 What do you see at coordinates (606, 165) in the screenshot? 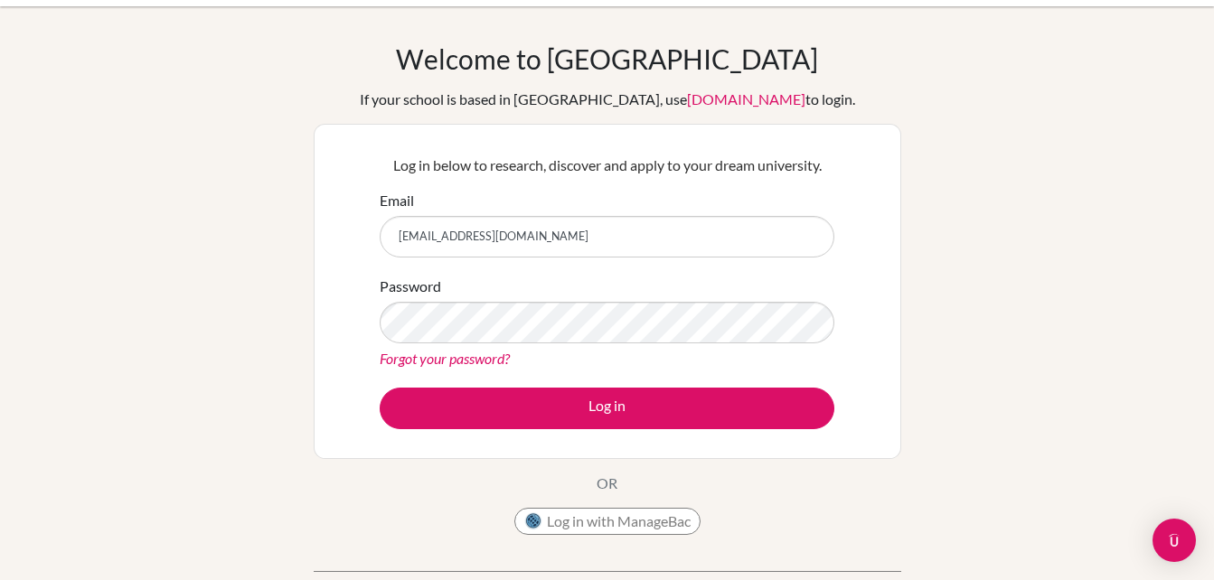
I see `p: Log in below to research, discover and apply to your dream university.` at bounding box center [606, 165].